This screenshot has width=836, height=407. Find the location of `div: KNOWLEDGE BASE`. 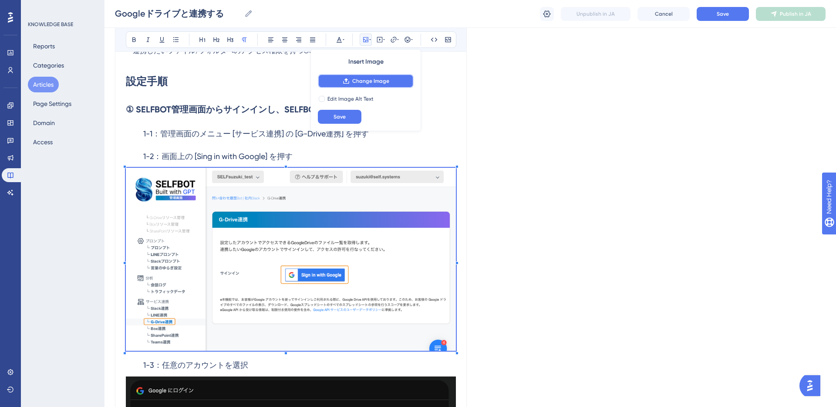

div: KNOWLEDGE BASE is located at coordinates (51, 24).